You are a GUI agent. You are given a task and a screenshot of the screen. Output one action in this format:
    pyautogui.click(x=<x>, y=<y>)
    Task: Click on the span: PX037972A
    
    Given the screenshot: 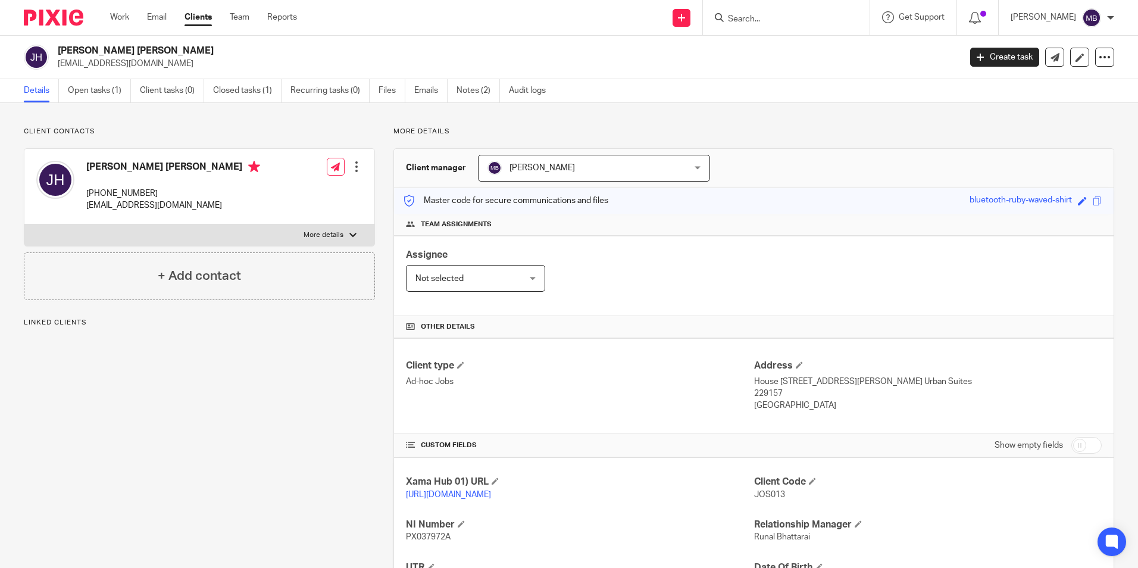 What is the action you would take?
    pyautogui.click(x=428, y=537)
    